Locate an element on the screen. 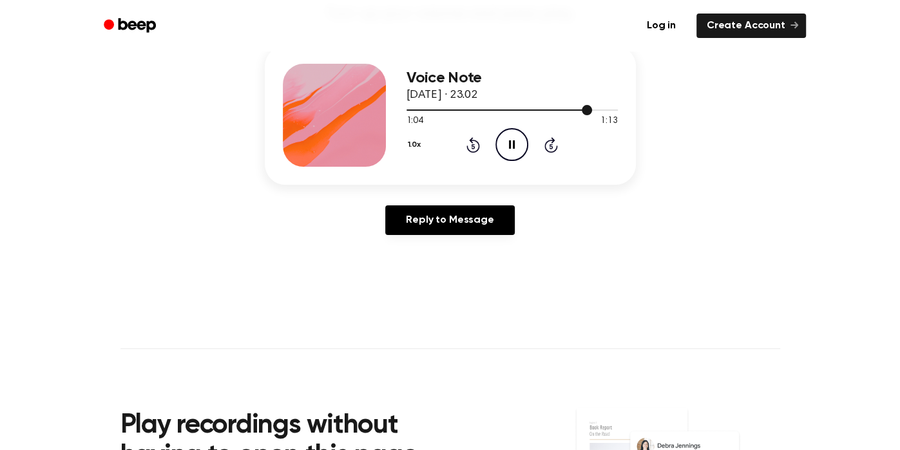 The height and width of the screenshot is (450, 900). span: 1:13 is located at coordinates (609, 121).